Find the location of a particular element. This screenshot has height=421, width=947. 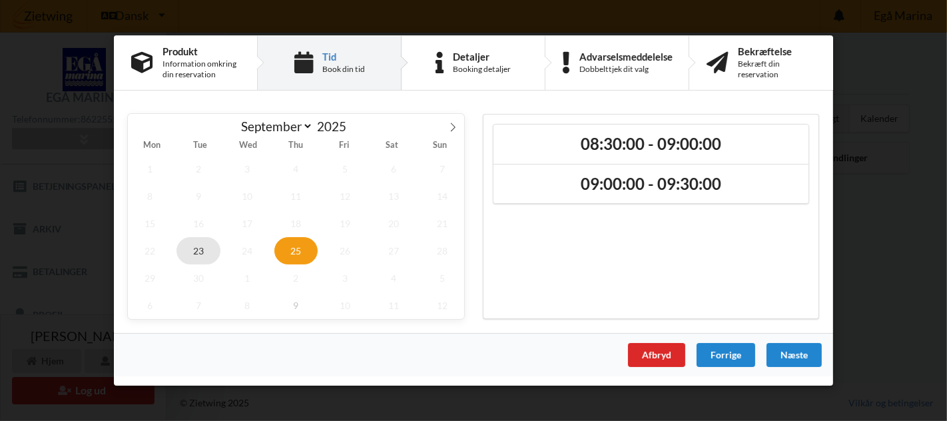

span: September 1, 2025 is located at coordinates (150, 168).